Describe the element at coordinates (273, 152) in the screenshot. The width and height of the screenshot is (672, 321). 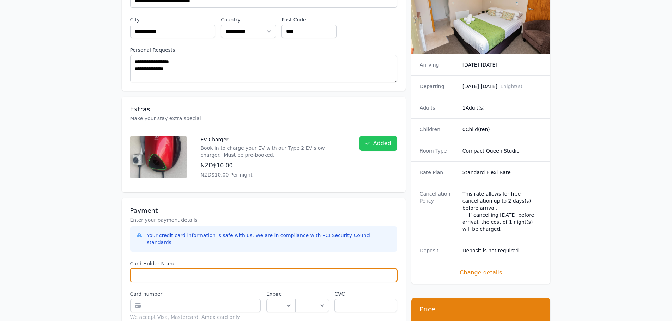
I see `p: Book in to charge your EV with our Type 2 EV slow charger. Must be pre-booked.` at that location.